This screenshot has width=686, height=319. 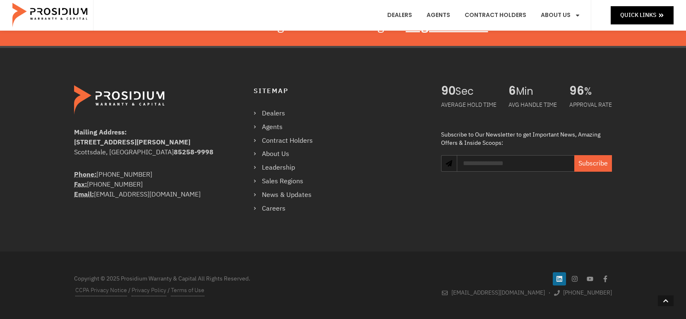 I want to click on div: PWC F&I Training Certification Program, so click(x=343, y=26).